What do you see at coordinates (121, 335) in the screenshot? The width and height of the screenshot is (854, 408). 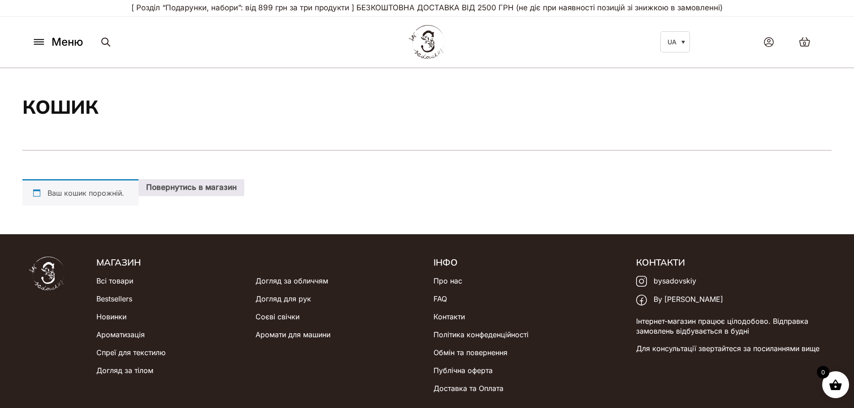 I see `a: Ароматизація` at bounding box center [121, 335].